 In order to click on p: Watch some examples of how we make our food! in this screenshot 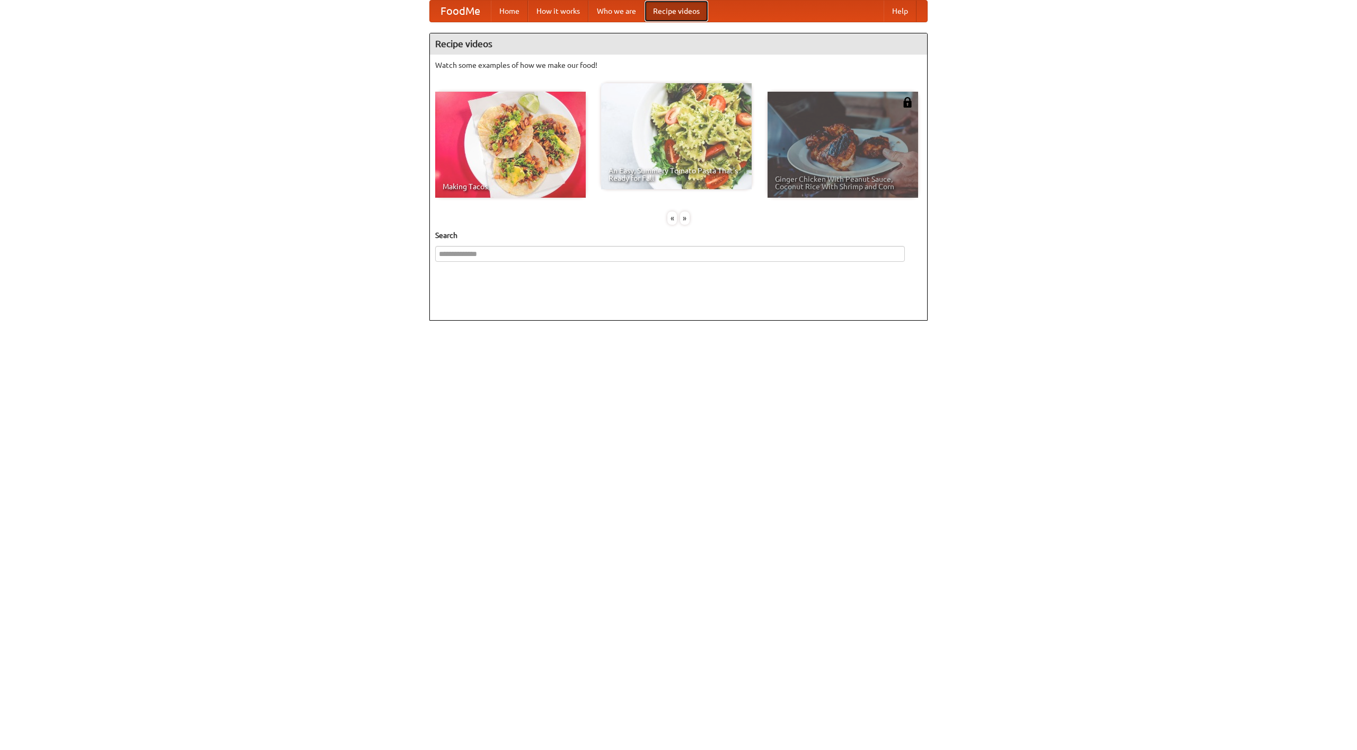, I will do `click(678, 65)`.